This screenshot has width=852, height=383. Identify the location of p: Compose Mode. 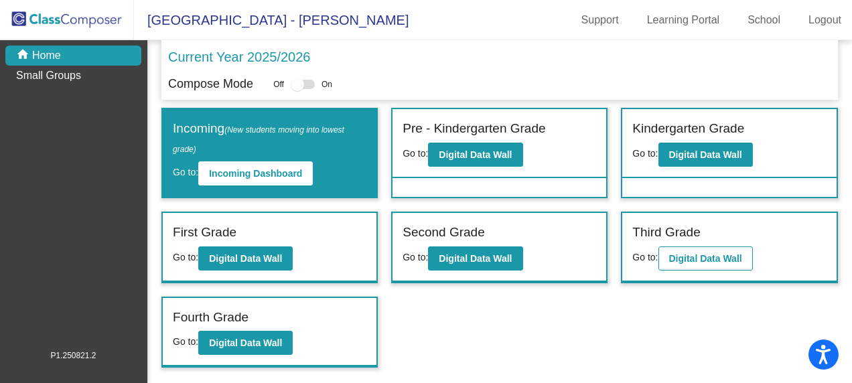
(210, 84).